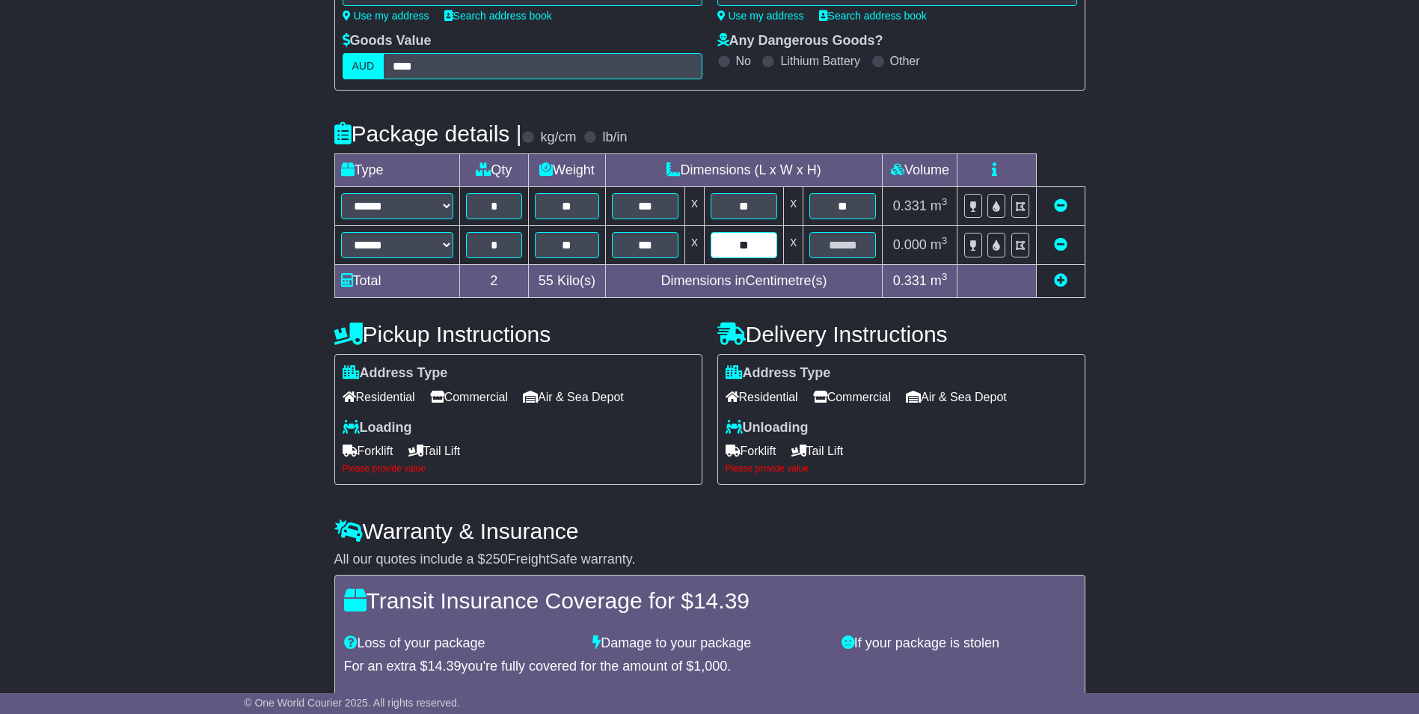 The width and height of the screenshot is (1419, 714). I want to click on h4: Pickup Instructions, so click(518, 334).